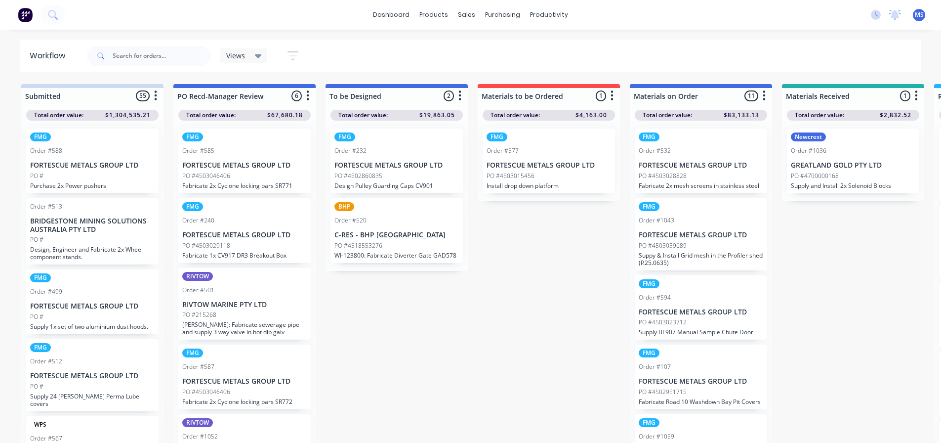 The image size is (941, 443). I want to click on div: FMGOrder #499FORTESCUE METALS GROUP LTDPO #Supply 1x set of two aluminium dust hoods., so click(92, 301).